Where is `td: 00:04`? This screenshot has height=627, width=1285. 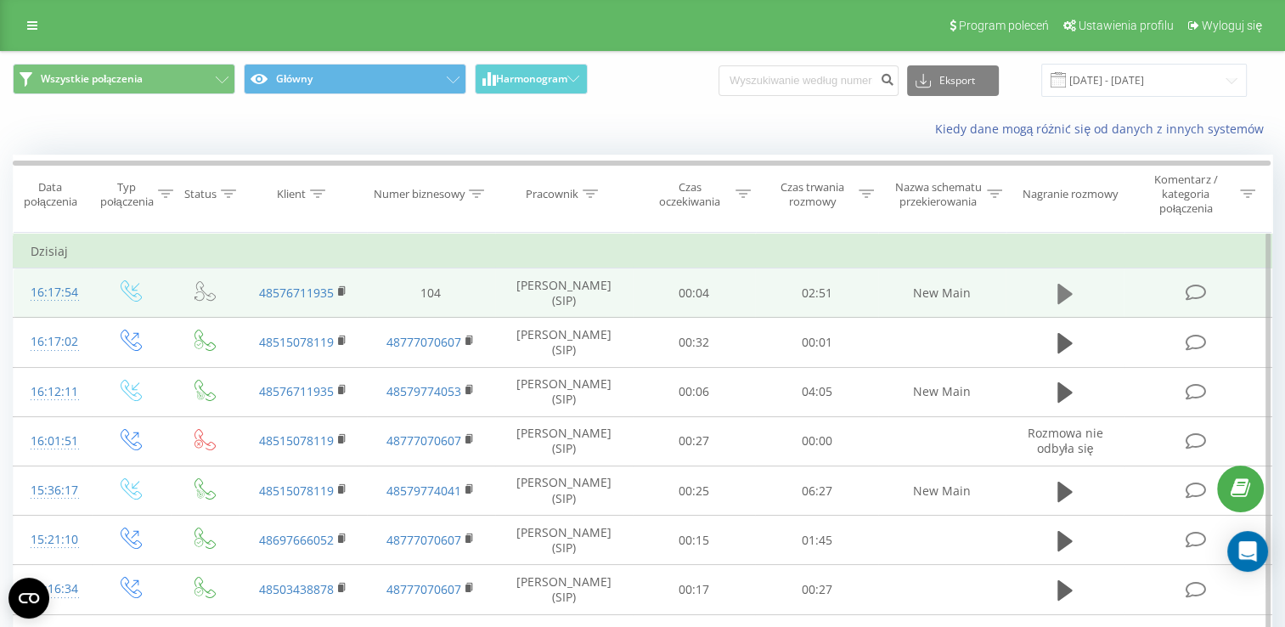 td: 00:04 is located at coordinates (694, 293).